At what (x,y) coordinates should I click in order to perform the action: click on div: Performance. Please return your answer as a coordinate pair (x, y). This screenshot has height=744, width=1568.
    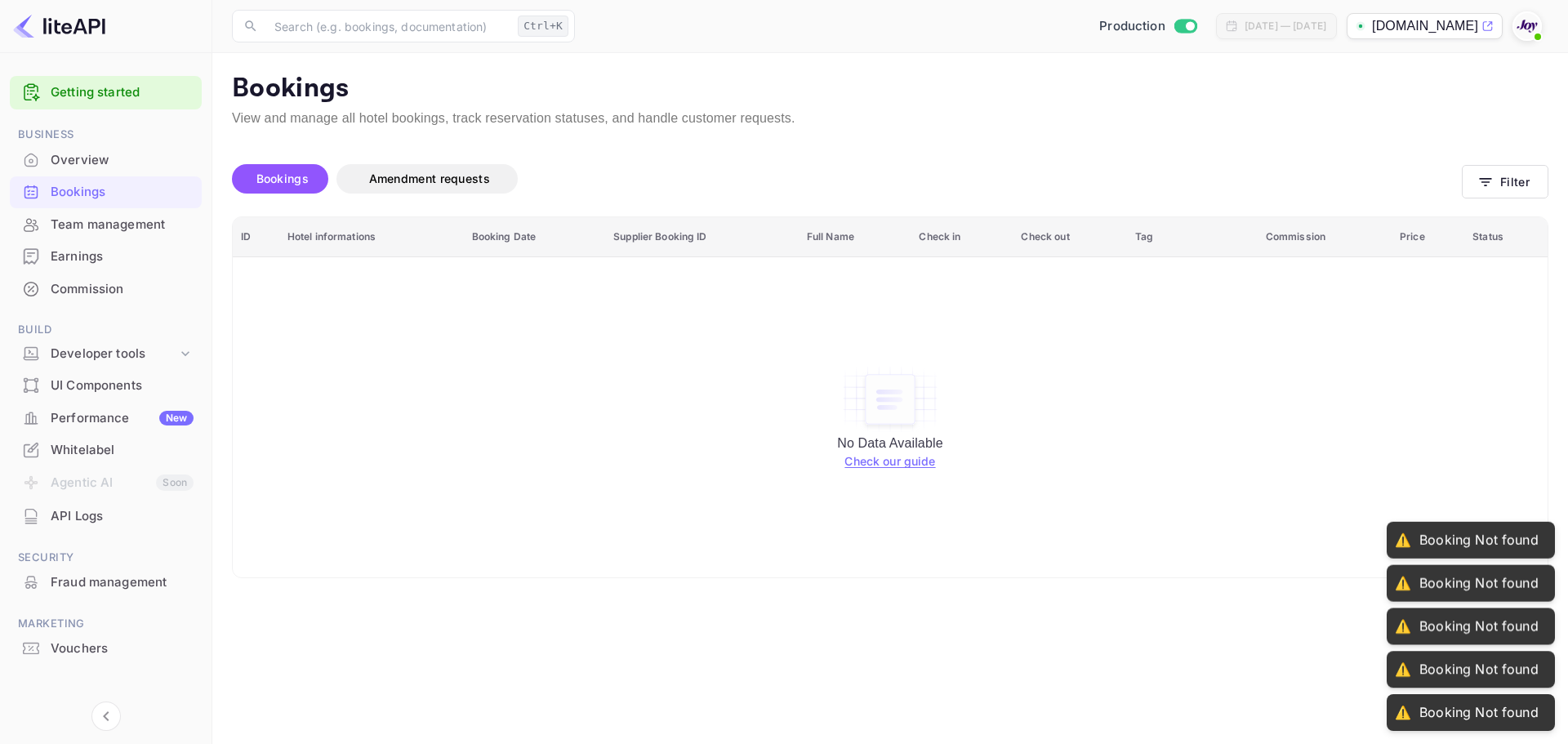
    Looking at the image, I should click on (122, 418).